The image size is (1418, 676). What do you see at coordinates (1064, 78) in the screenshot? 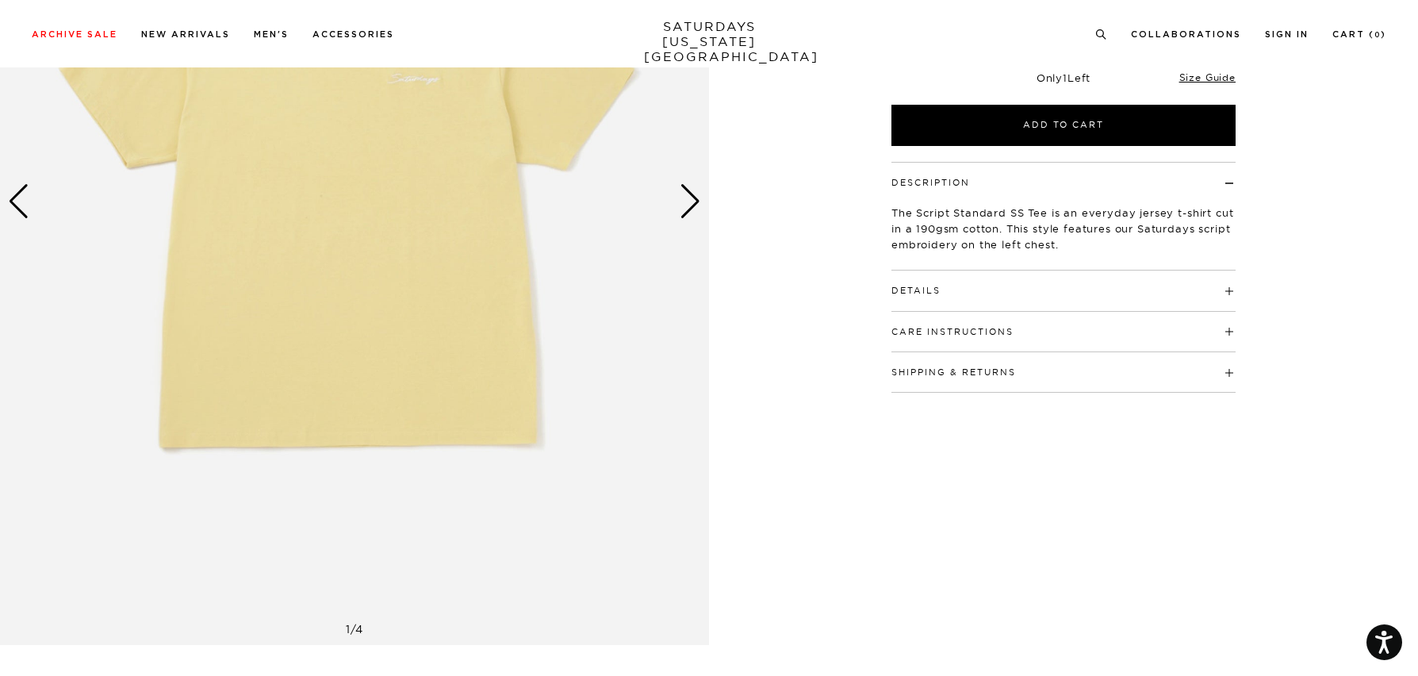
I see `div: Only Left` at bounding box center [1064, 78].